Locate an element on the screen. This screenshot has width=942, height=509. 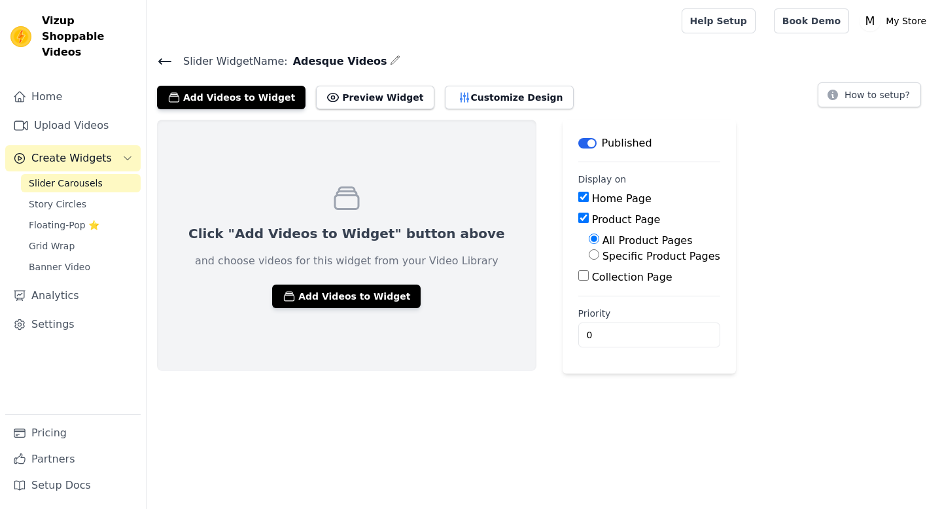
a: Home is located at coordinates (73, 97).